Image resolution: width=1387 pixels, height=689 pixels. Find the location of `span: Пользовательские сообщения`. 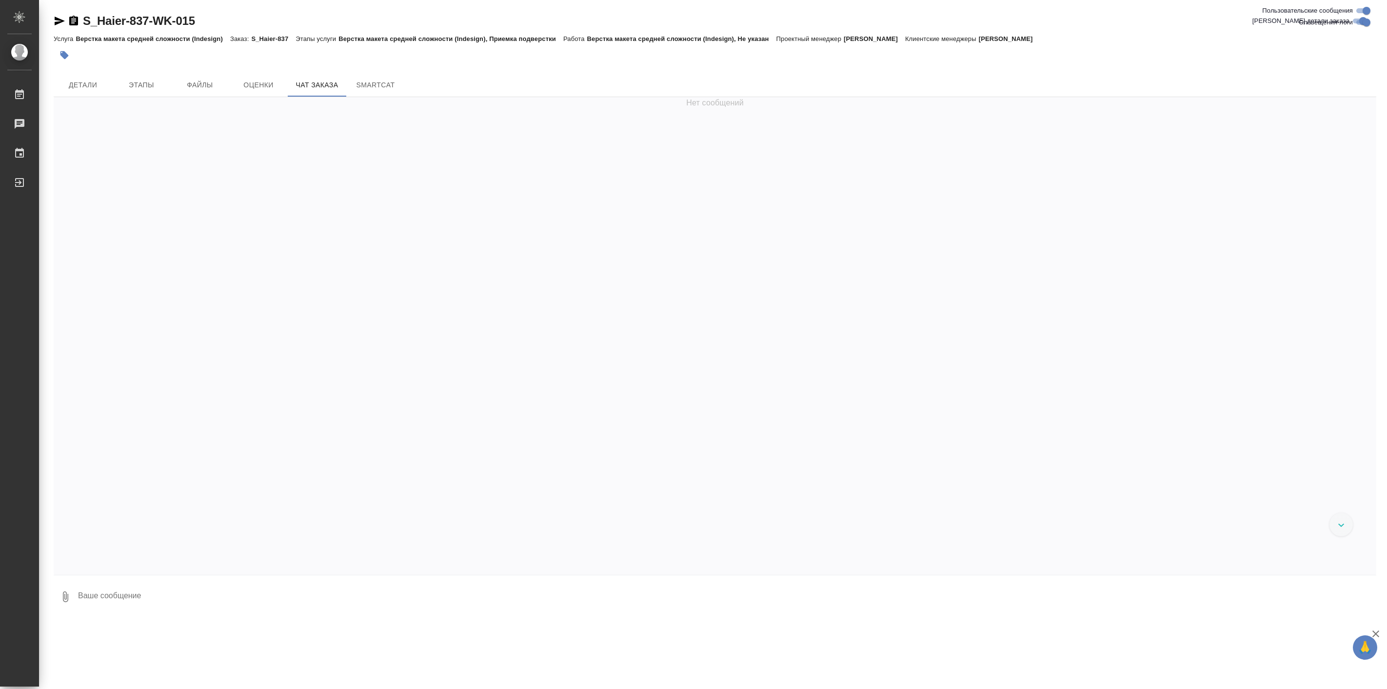

span: Пользовательские сообщения is located at coordinates (1308, 11).